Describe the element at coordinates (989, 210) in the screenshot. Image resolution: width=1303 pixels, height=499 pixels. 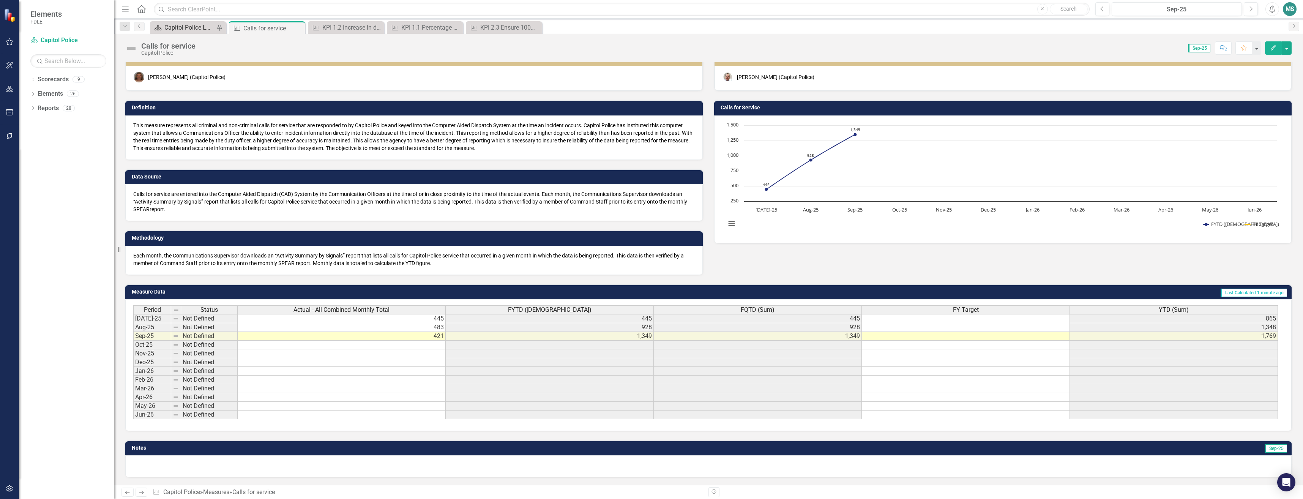
I see `text: Dec-25` at that location.